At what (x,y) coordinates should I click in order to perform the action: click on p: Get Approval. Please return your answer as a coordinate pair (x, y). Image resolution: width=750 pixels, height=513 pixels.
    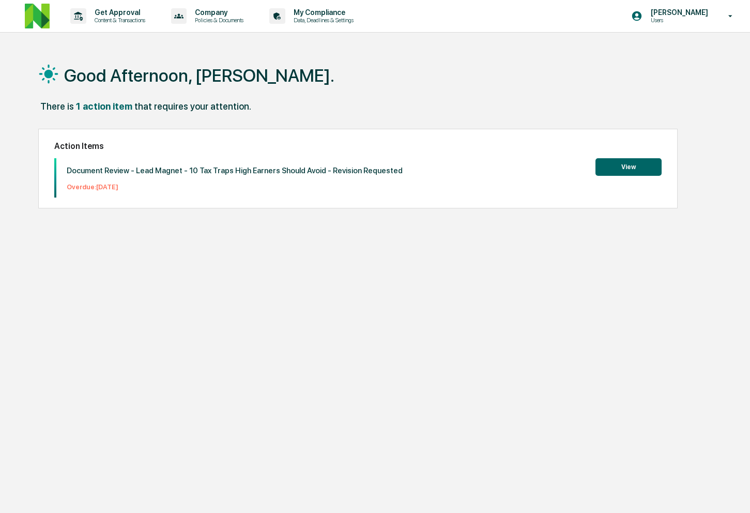
    Looking at the image, I should click on (118, 12).